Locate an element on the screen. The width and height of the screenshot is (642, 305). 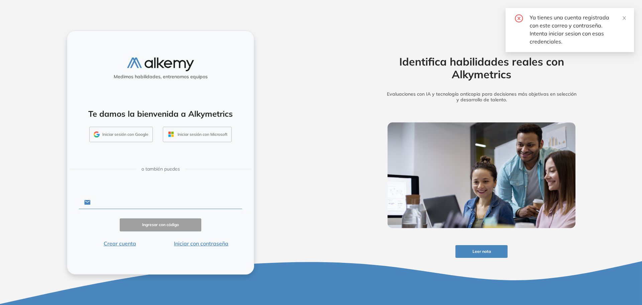
button: Ingresar con código is located at coordinates (160, 225).